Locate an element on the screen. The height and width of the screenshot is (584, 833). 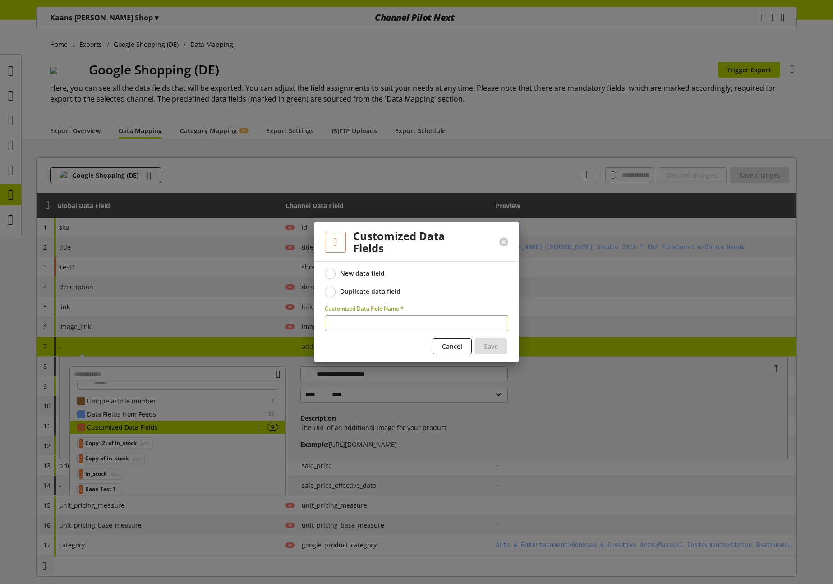
button: Cancel is located at coordinates (452, 346).